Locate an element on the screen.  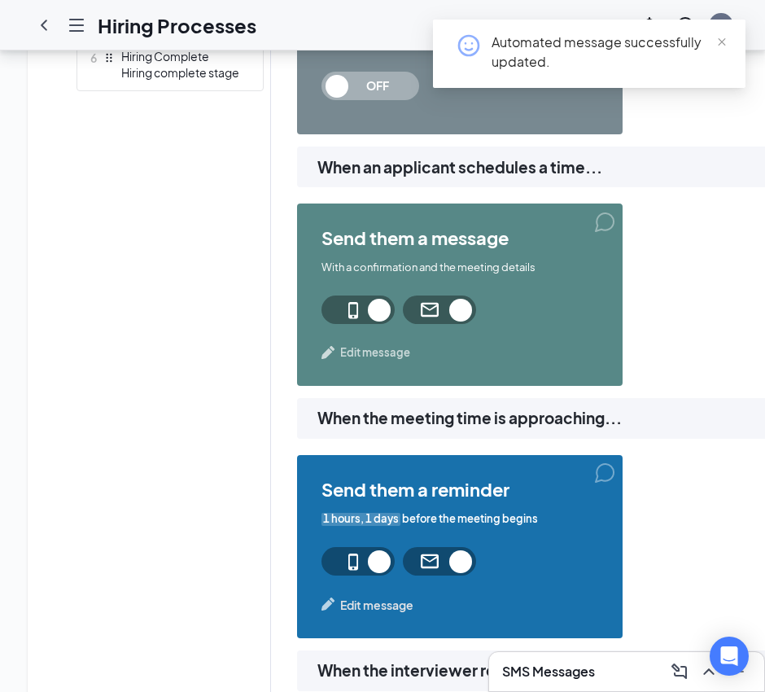
h1: Hiring Processes is located at coordinates (177, 25).